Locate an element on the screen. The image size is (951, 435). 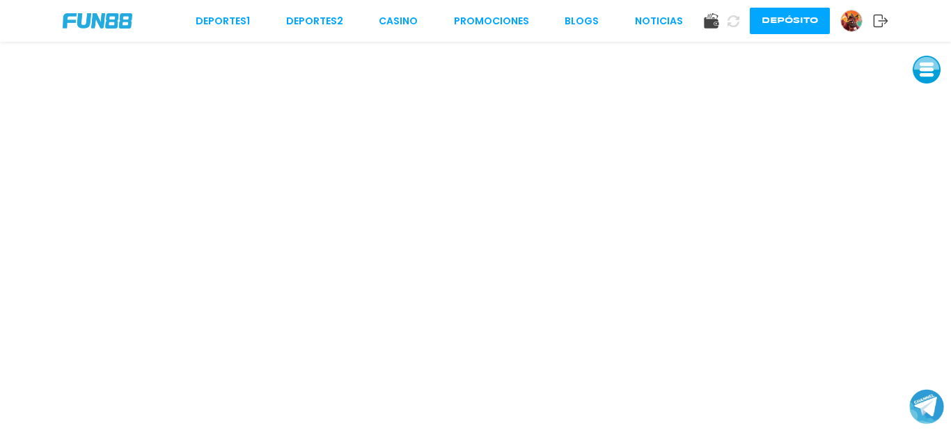
a: Deportes2 is located at coordinates (315, 21).